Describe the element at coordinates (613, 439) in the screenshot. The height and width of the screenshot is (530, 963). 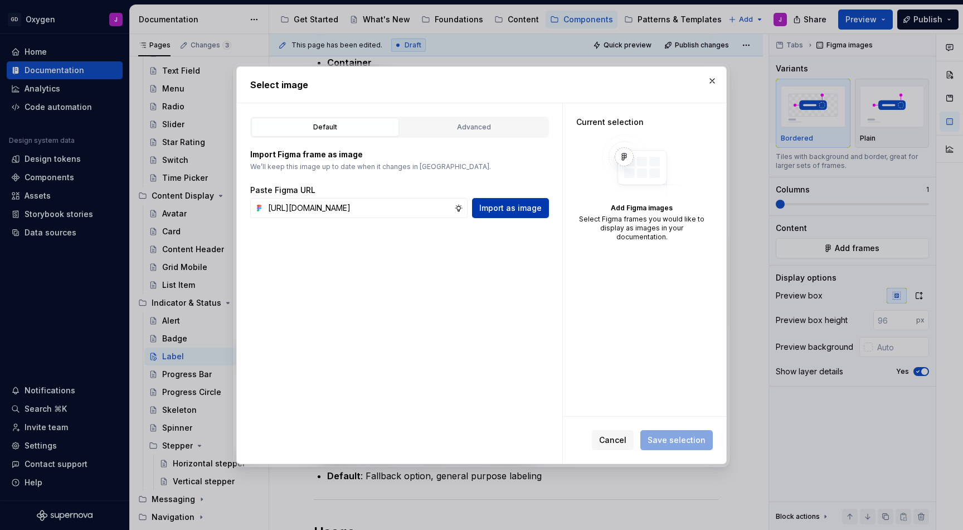
I see `button: Cancel` at that location.